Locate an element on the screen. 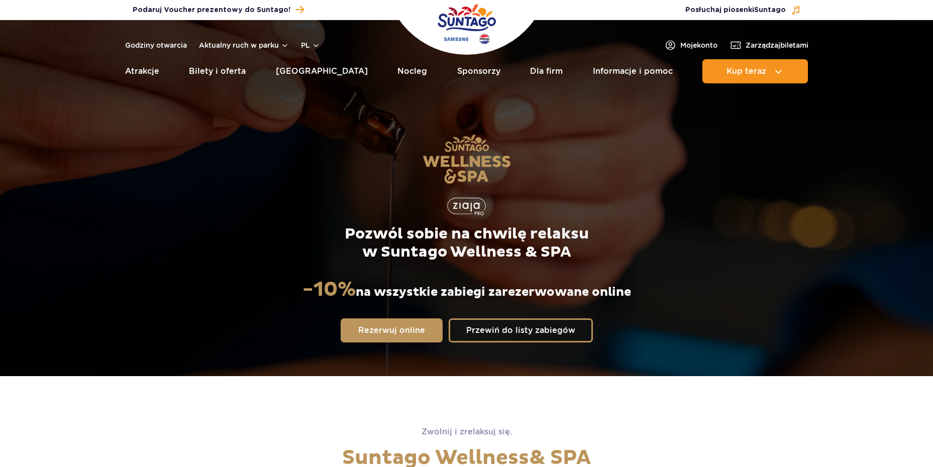 The image size is (933, 467). span: Rezerwuj online is located at coordinates (391, 331).